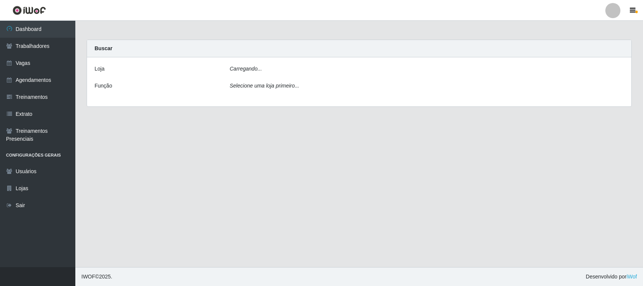  I want to click on label: Função, so click(103, 86).